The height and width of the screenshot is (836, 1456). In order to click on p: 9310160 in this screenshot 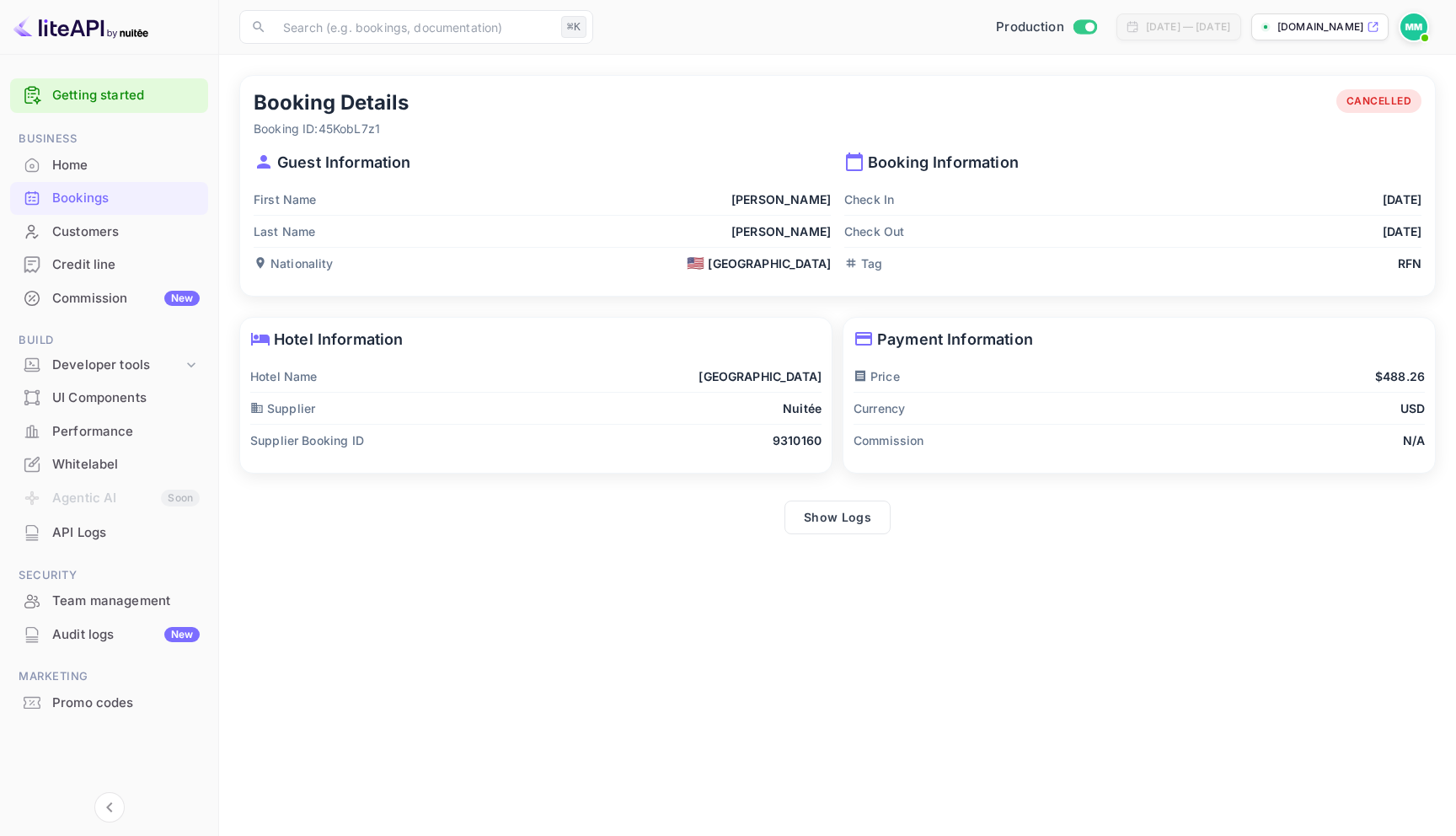, I will do `click(797, 440)`.